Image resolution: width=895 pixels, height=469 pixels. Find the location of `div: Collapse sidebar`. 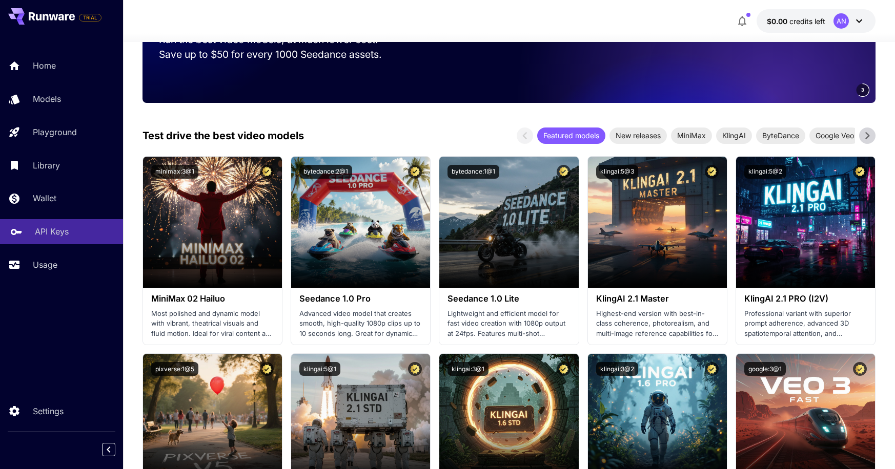

div: Collapse sidebar is located at coordinates (116, 450).